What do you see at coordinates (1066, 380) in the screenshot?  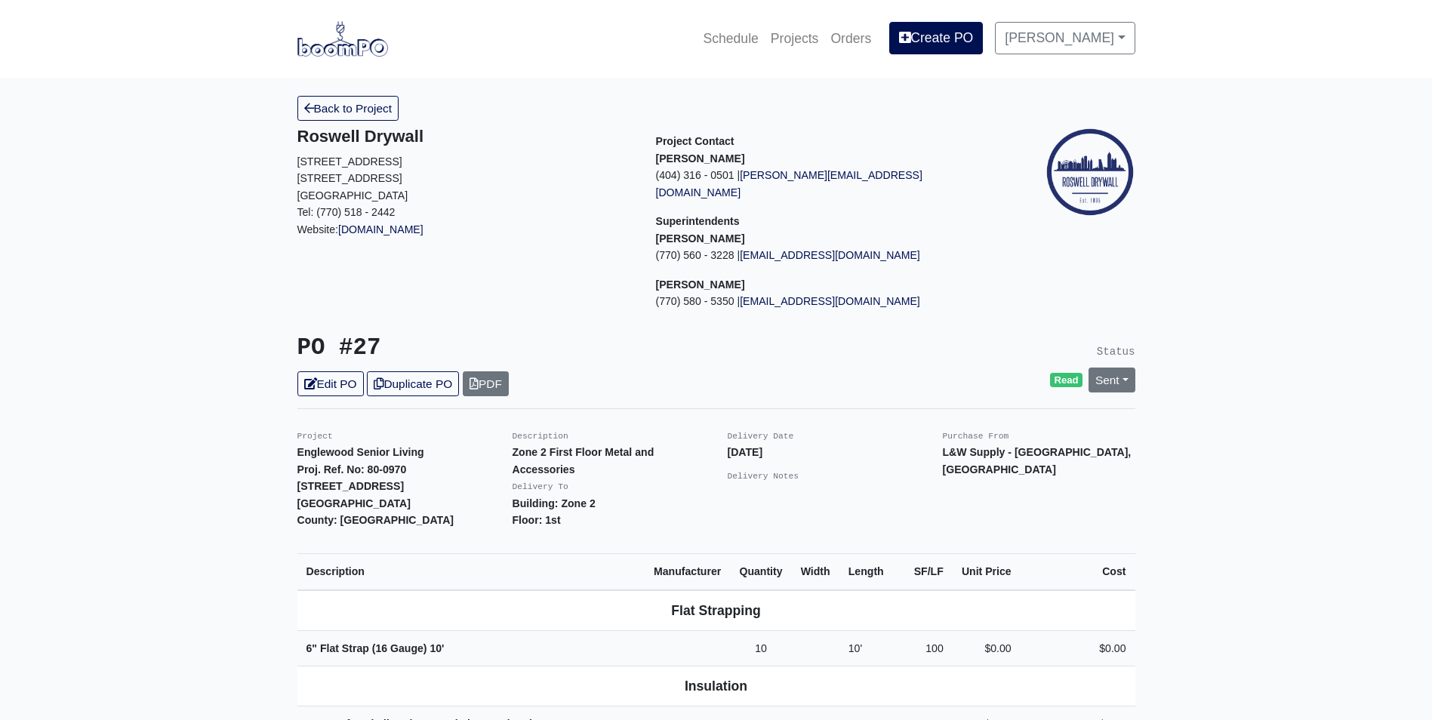 I see `span: Read` at bounding box center [1066, 380].